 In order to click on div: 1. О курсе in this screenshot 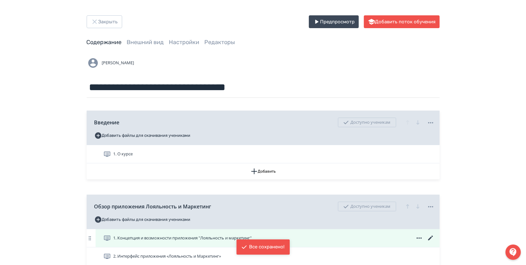, I will do `click(263, 154)`.